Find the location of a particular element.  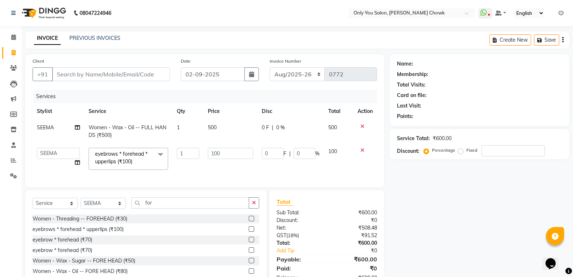

div: Points: is located at coordinates (405, 116).